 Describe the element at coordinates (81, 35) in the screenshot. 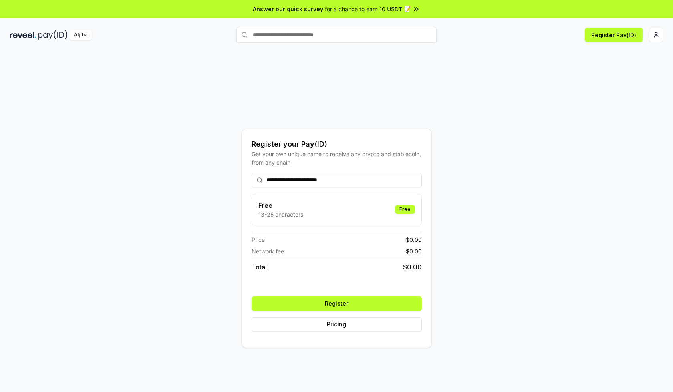

I see `div: Alpha` at that location.